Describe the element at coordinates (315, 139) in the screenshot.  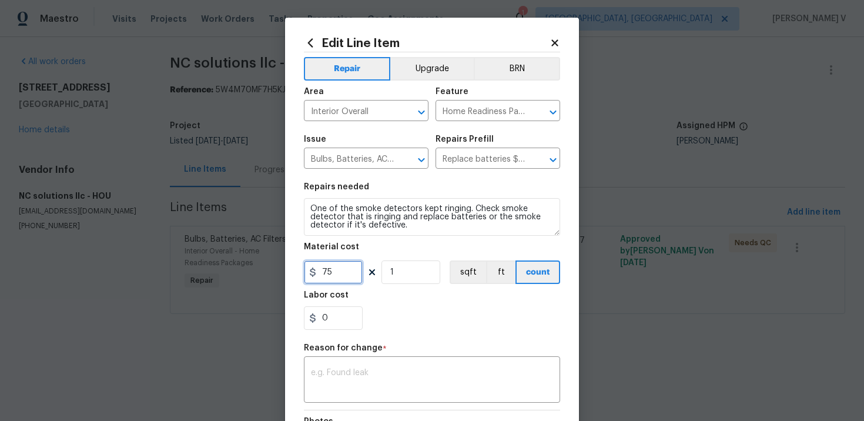
I see `h5: Issue` at that location.